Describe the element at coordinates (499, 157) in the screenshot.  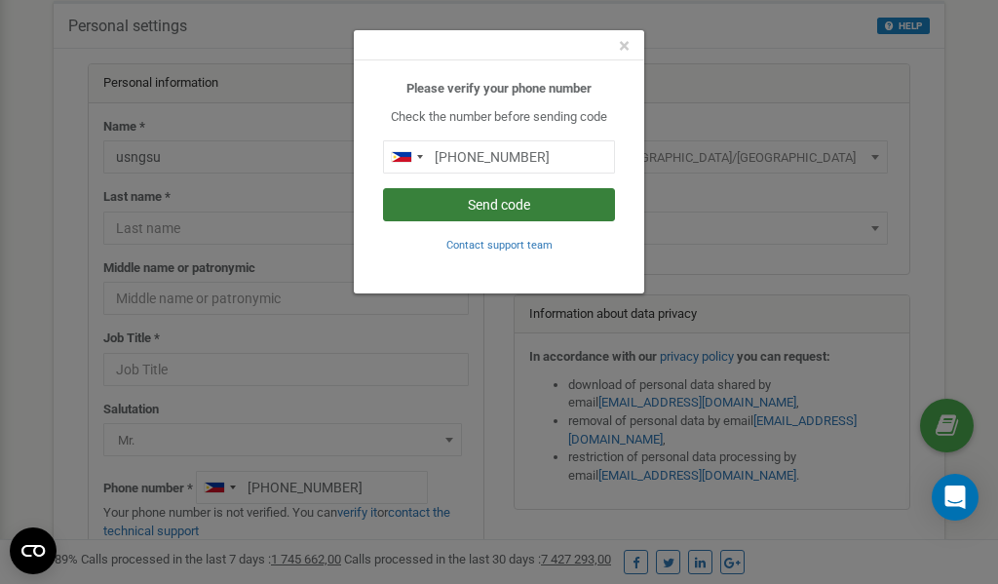
I see `input: 0905 123 4567` at that location.